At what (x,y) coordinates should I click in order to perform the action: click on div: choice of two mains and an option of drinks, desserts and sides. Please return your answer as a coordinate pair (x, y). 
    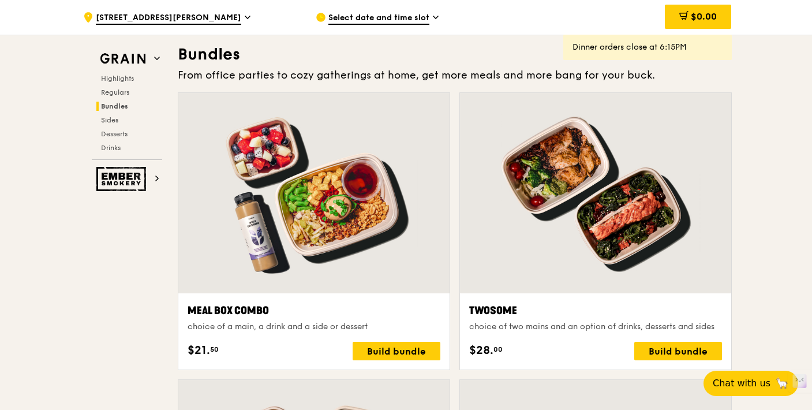
    Looking at the image, I should click on (596, 327).